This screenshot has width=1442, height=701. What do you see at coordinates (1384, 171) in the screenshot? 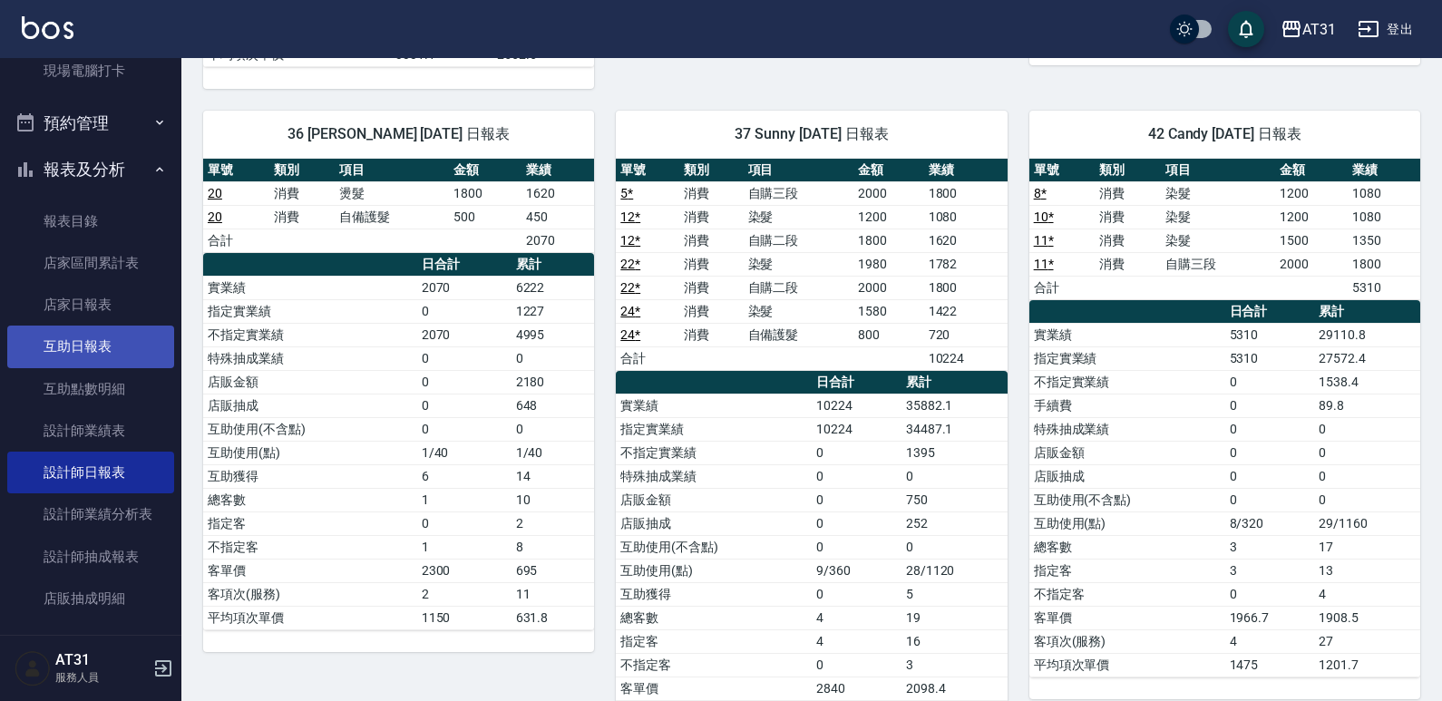
I see `th: 業績` at bounding box center [1384, 171].